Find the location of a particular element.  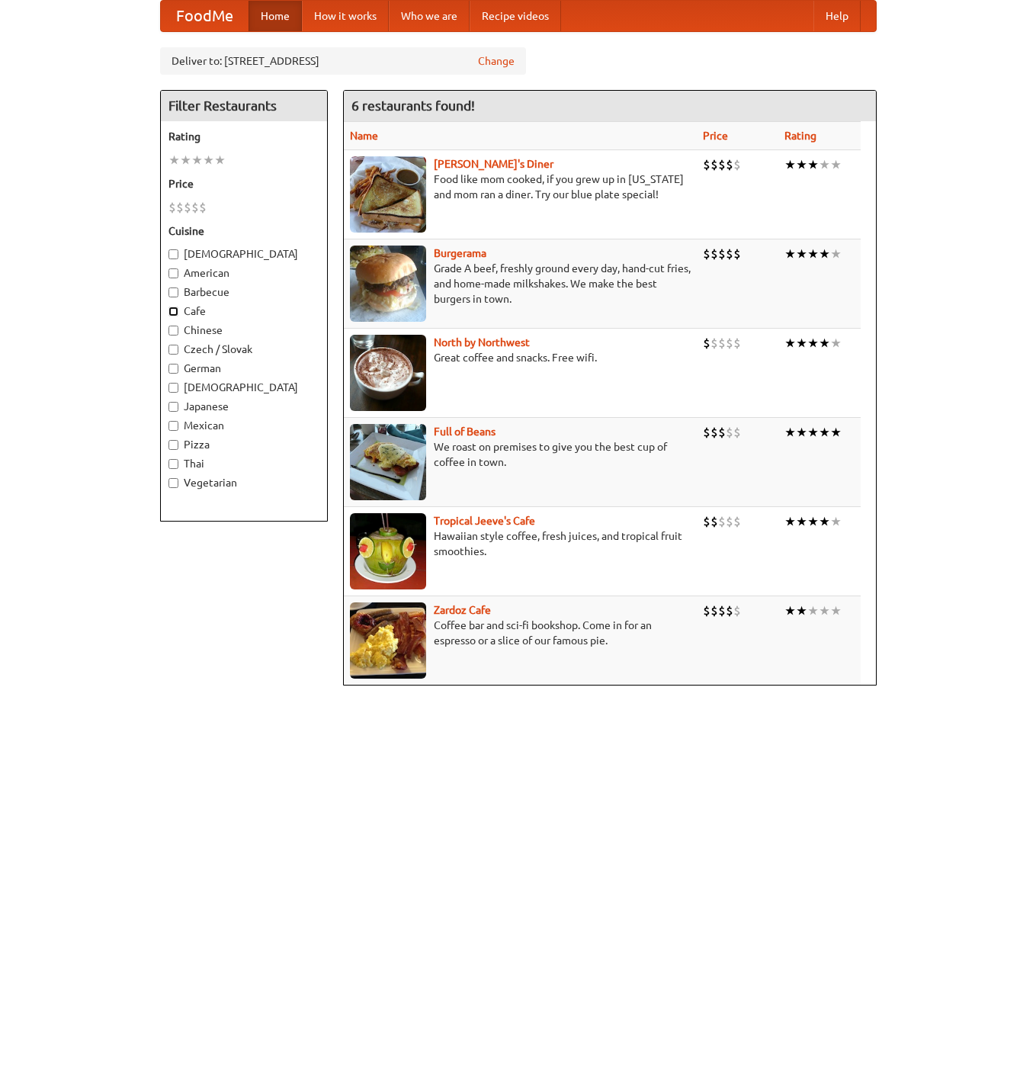

input: American is located at coordinates (173, 273).